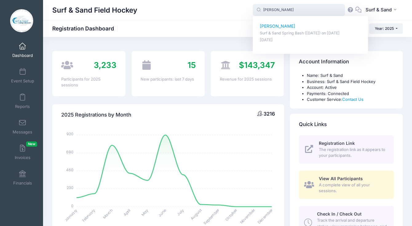 The height and width of the screenshot is (226, 412). Describe the element at coordinates (96, 115) in the screenshot. I see `h4: 2025 Registrations by Month` at that location.